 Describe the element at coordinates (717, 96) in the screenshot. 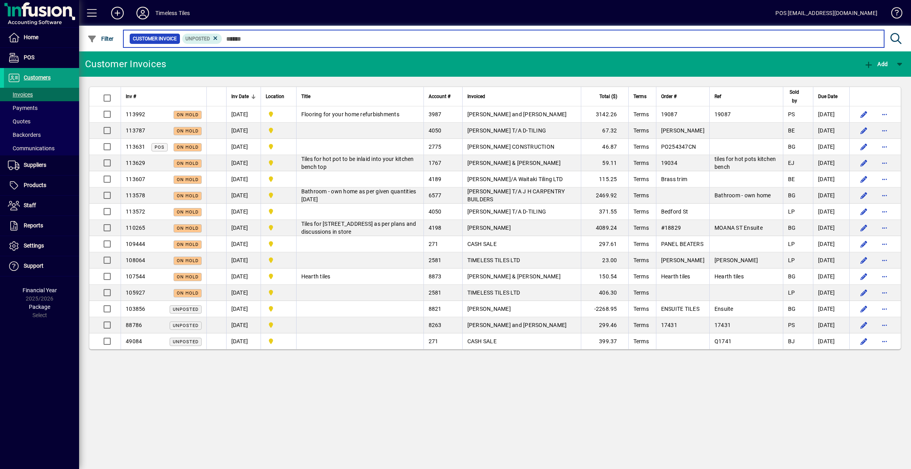

I see `span: Ref` at that location.